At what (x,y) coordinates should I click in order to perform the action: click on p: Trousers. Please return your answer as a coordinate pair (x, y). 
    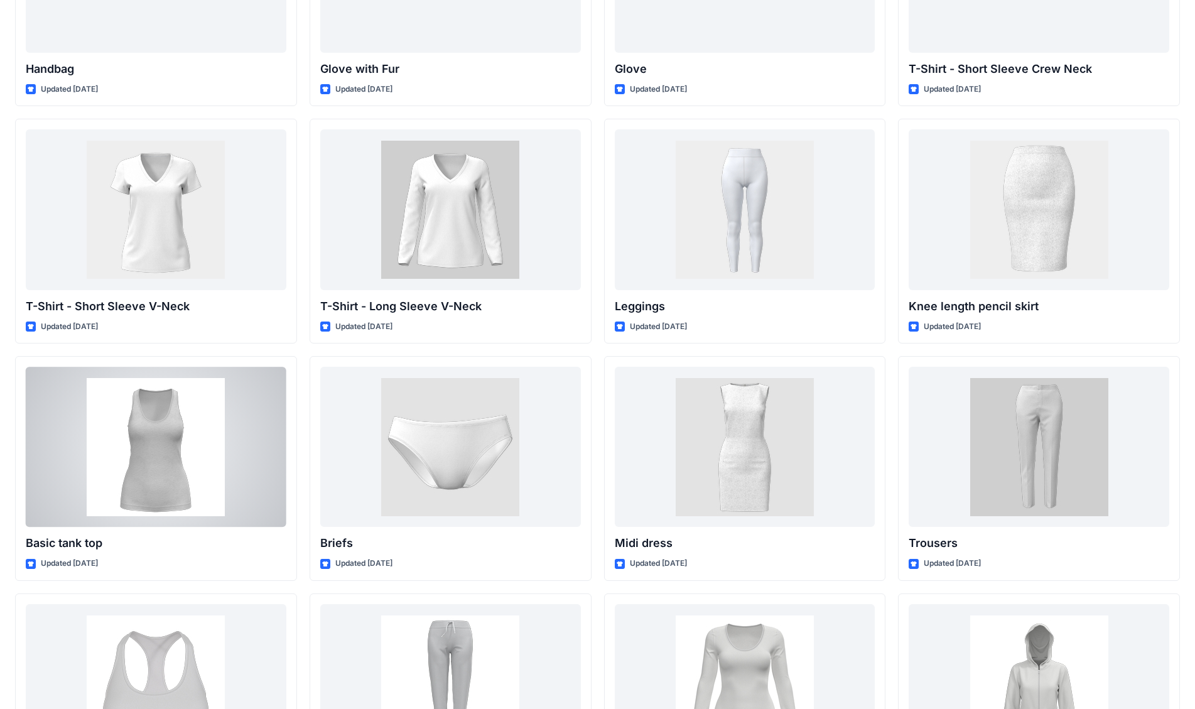
    Looking at the image, I should click on (1039, 543).